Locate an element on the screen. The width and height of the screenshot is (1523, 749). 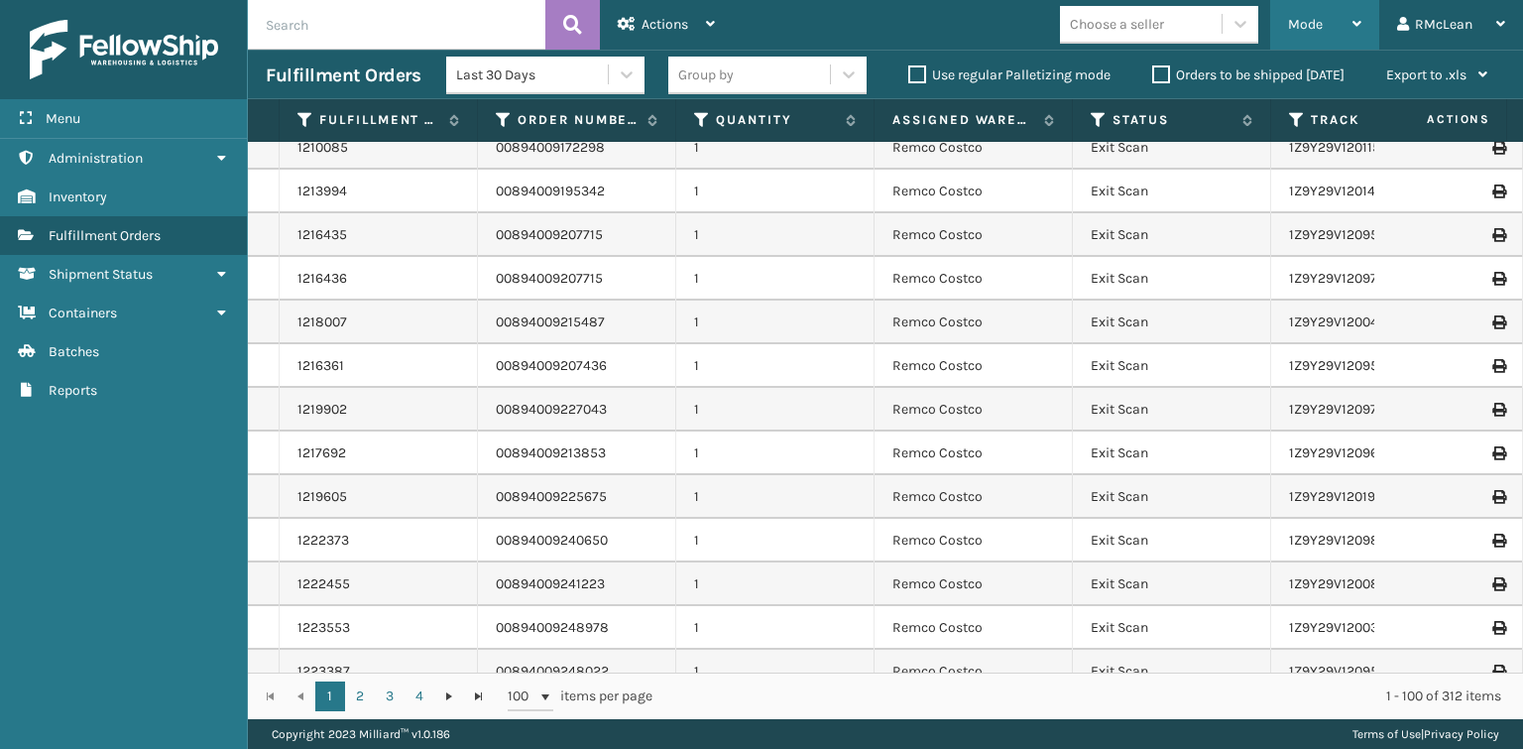
td: 00894009240650 is located at coordinates (577, 540).